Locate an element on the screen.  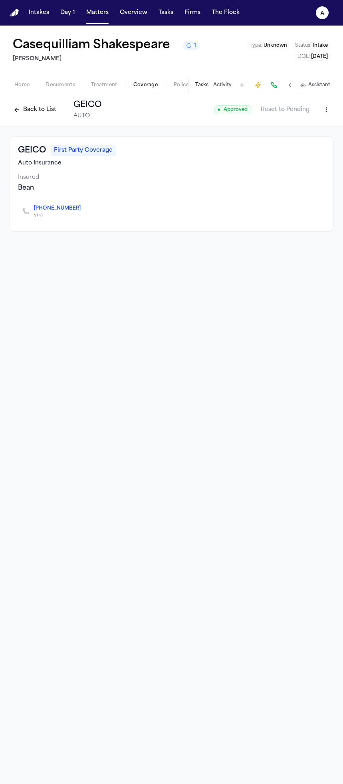
span: Approved is located at coordinates (232, 110).